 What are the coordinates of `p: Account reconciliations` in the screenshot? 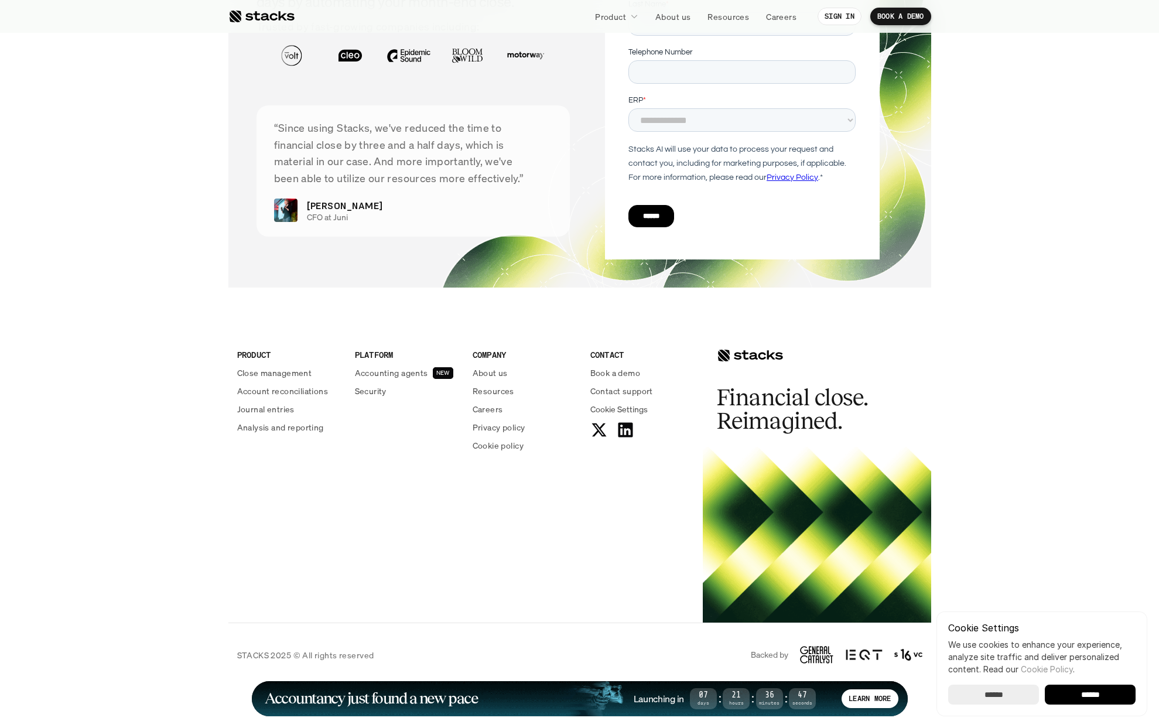 It's located at (283, 391).